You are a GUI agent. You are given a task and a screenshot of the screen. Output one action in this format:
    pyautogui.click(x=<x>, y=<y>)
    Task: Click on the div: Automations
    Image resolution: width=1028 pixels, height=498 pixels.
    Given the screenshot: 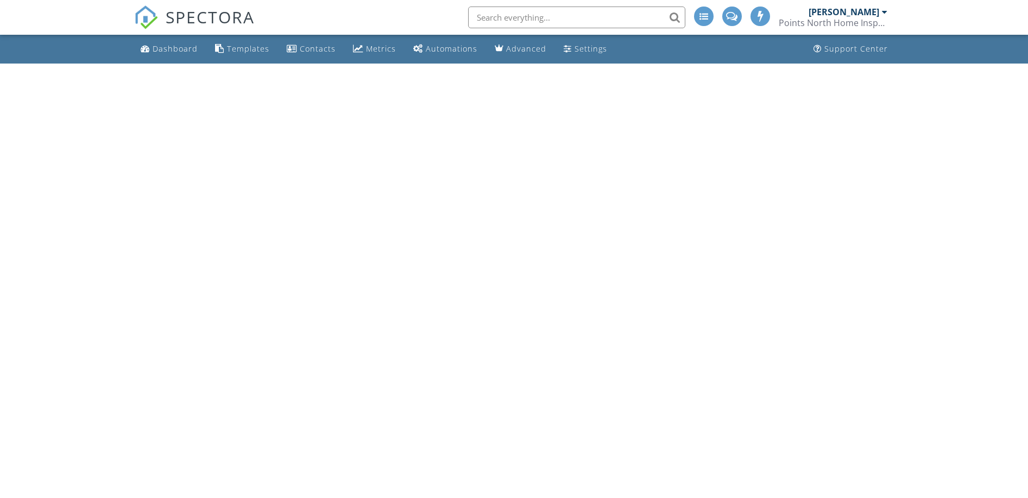 What is the action you would take?
    pyautogui.click(x=451, y=48)
    